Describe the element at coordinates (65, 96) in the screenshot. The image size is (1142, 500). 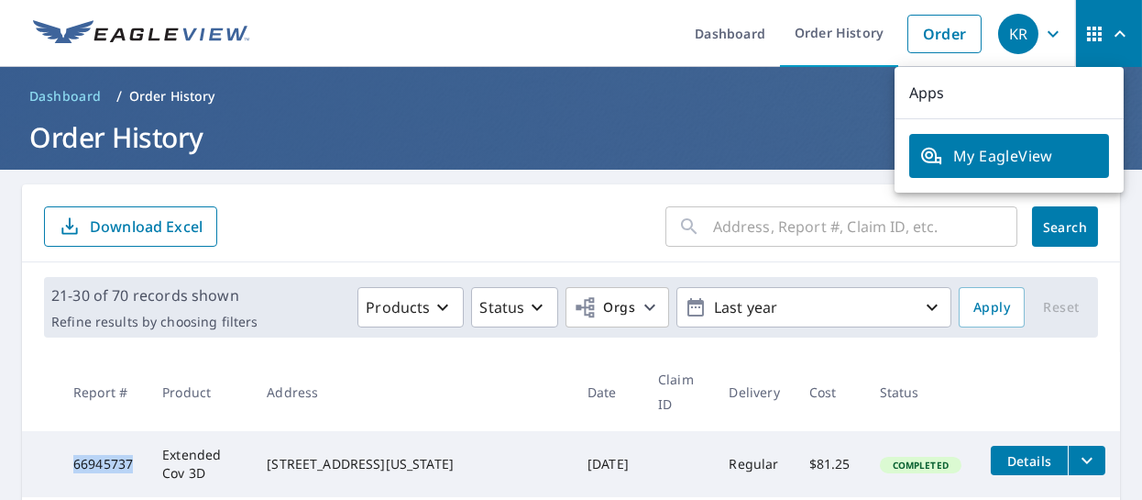
I see `span: Dashboard` at that location.